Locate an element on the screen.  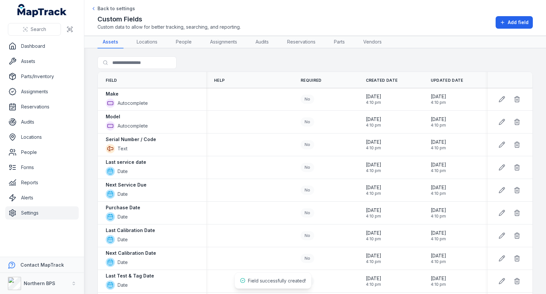
strong: Purchase Date is located at coordinates (123, 208).